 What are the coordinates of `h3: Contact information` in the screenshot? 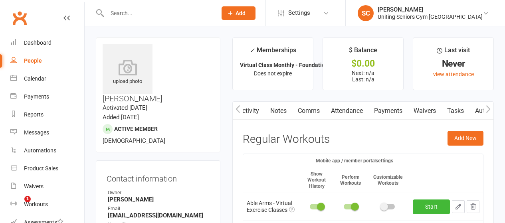 It's located at (158, 177).